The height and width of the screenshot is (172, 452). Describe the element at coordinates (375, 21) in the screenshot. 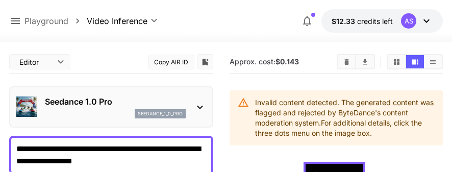

I see `span: credits left` at that location.